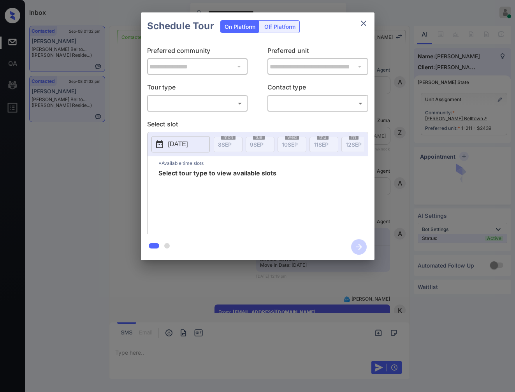  What do you see at coordinates (318, 52) in the screenshot?
I see `p: Preferred unit` at bounding box center [318, 52].